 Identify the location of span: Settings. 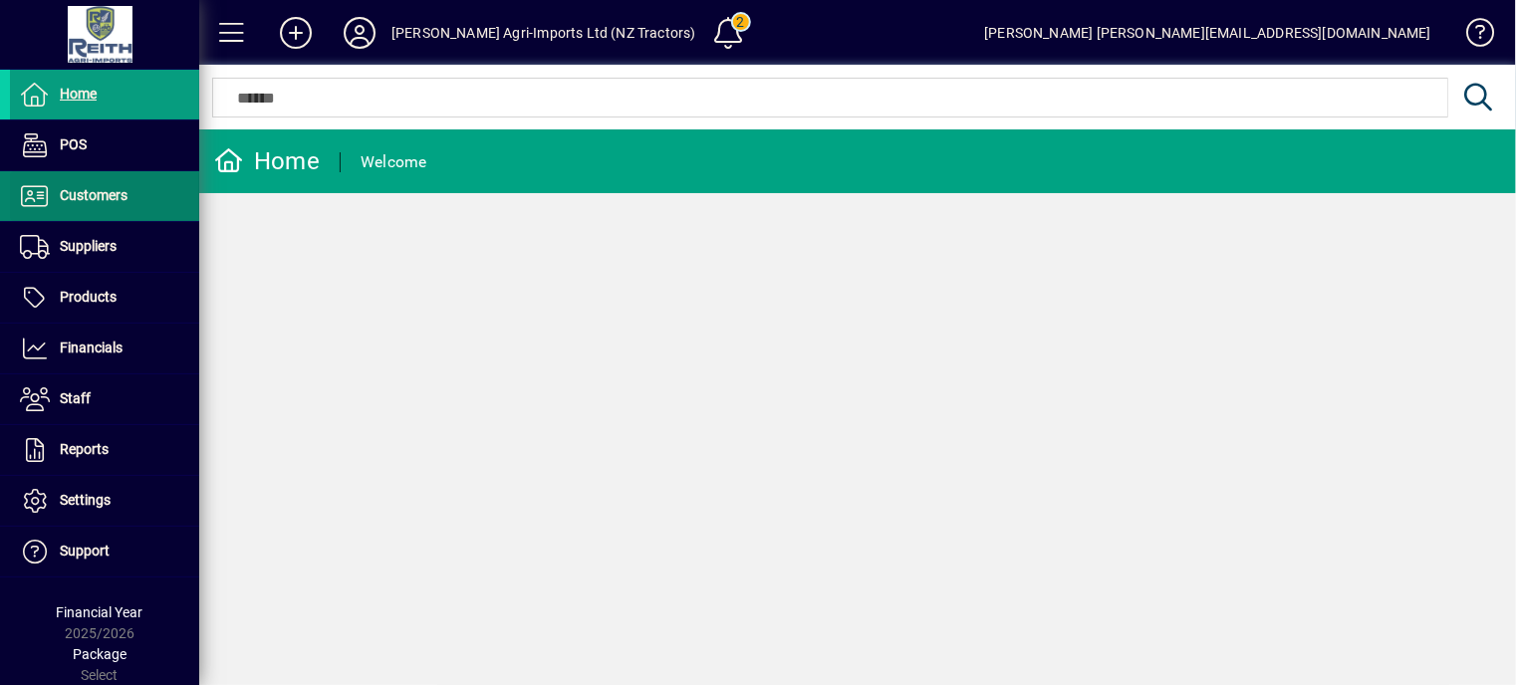
(85, 500).